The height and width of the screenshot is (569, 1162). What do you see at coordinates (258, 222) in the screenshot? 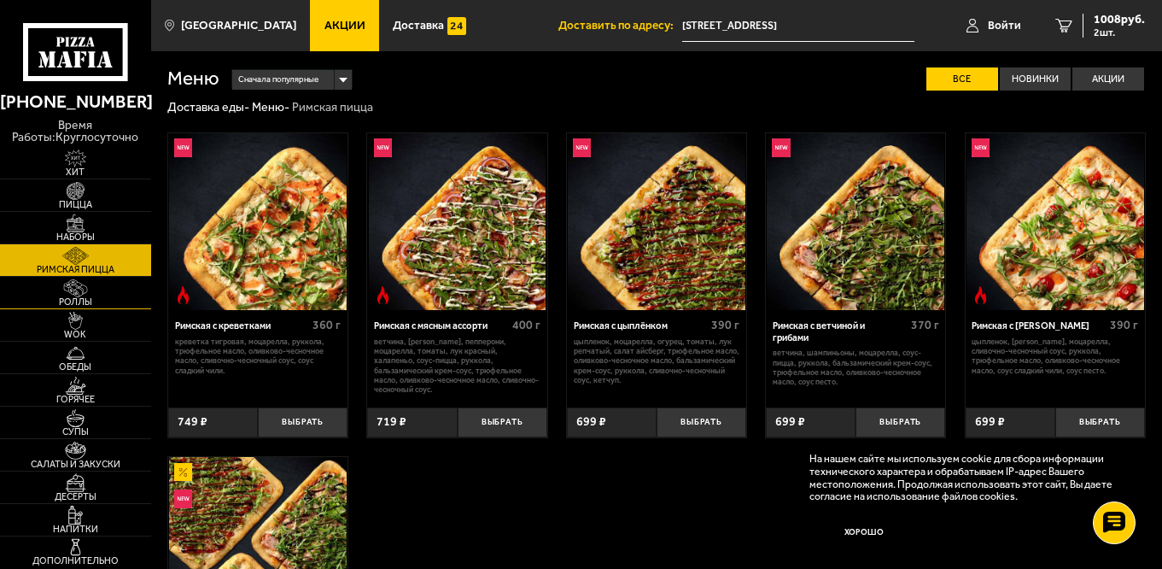
I see `a: НовинкаОстрое блюдоРимская с креветками` at bounding box center [258, 222].